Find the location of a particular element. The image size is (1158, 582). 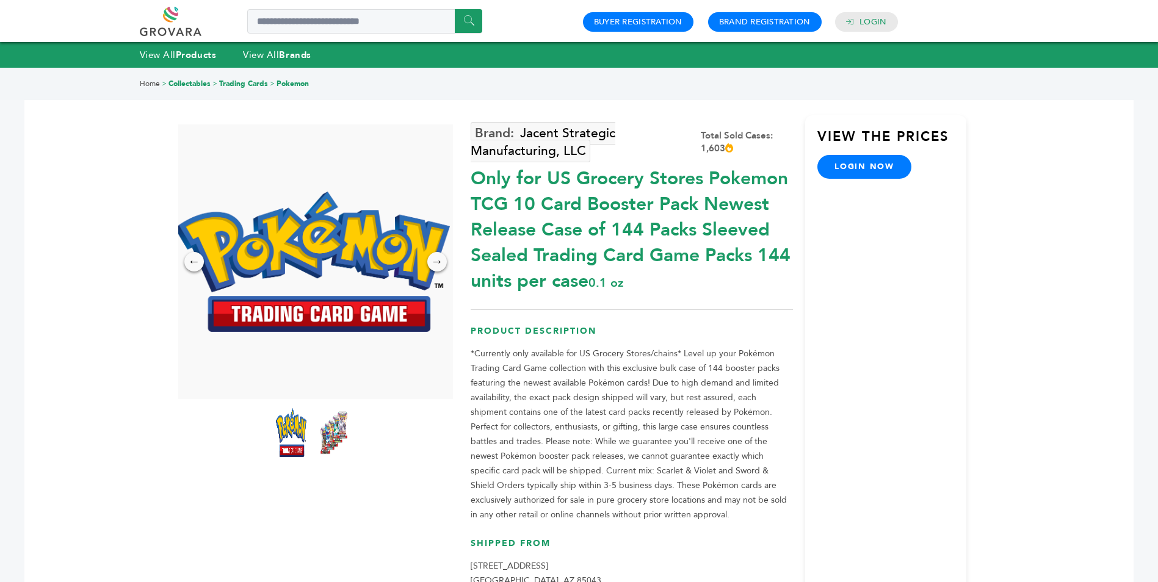

a: View AllBrands is located at coordinates (277, 55).